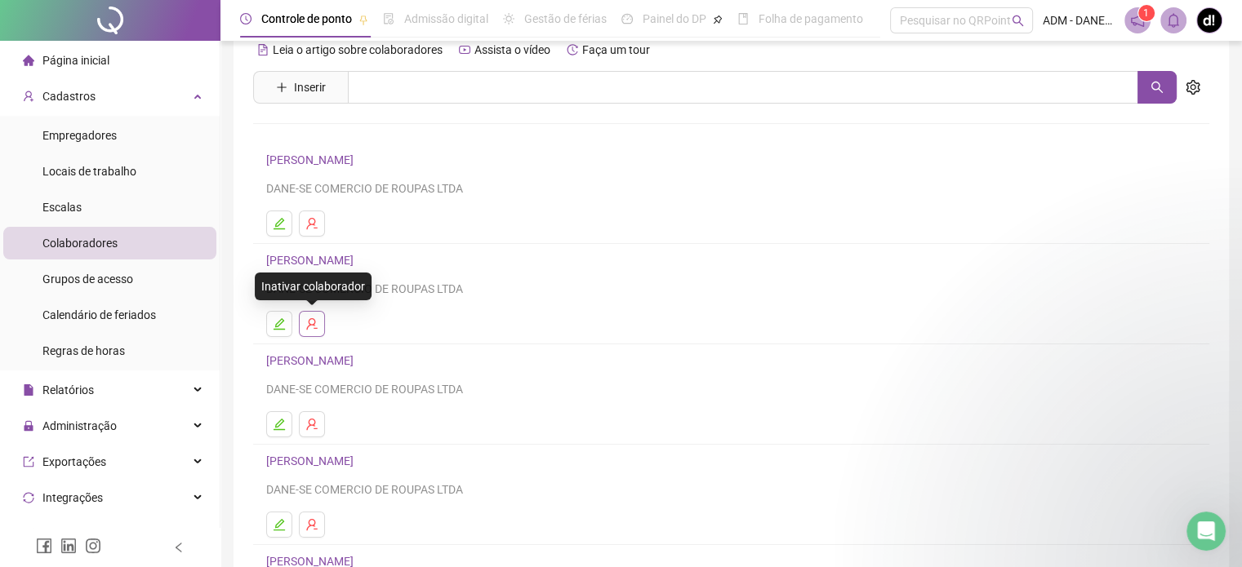  I want to click on span: Grupos de acesso, so click(87, 279).